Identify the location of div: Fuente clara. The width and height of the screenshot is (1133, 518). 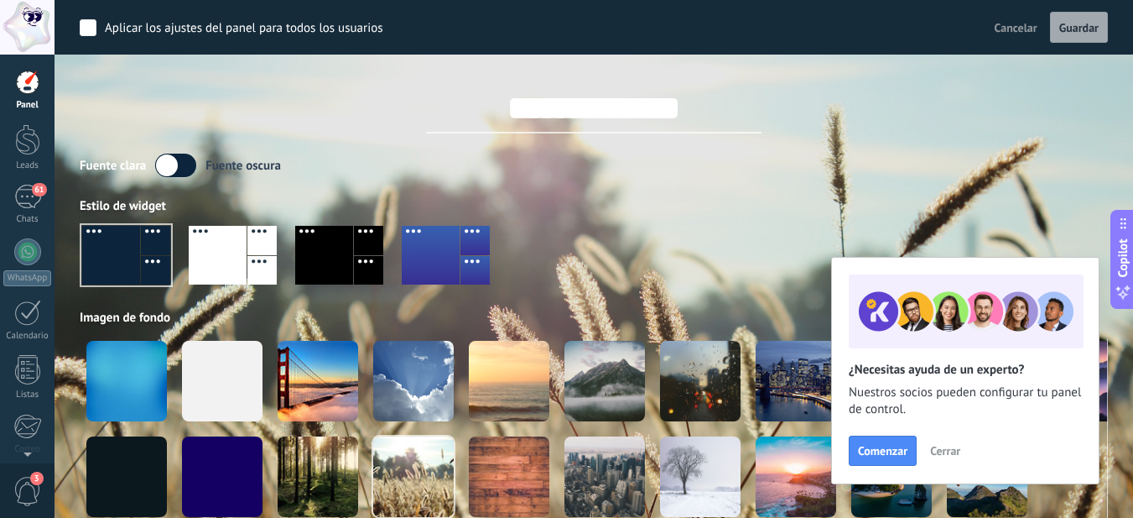
(112, 165).